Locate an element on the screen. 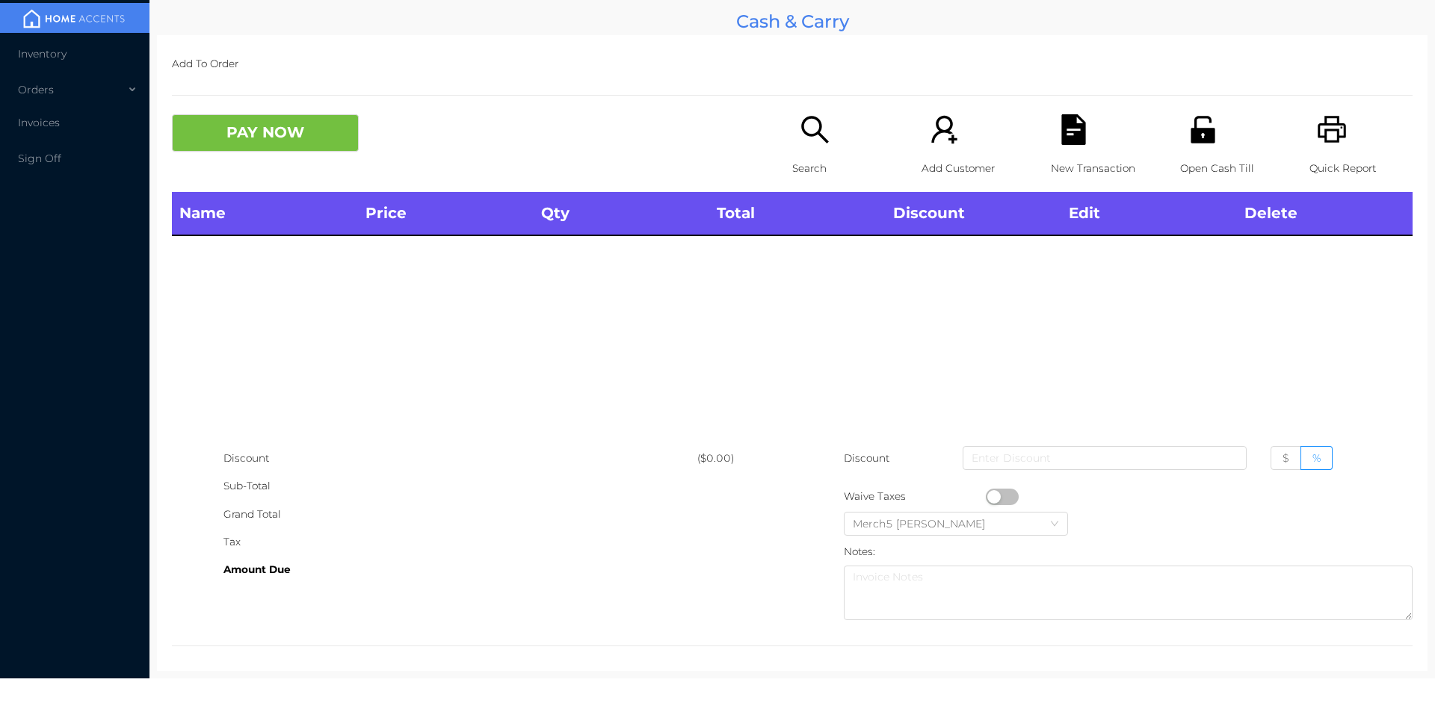 This screenshot has height=706, width=1435. span: Invoices is located at coordinates (39, 123).